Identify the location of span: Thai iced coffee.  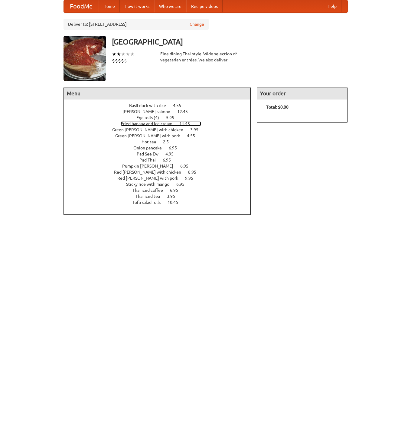
(151, 190).